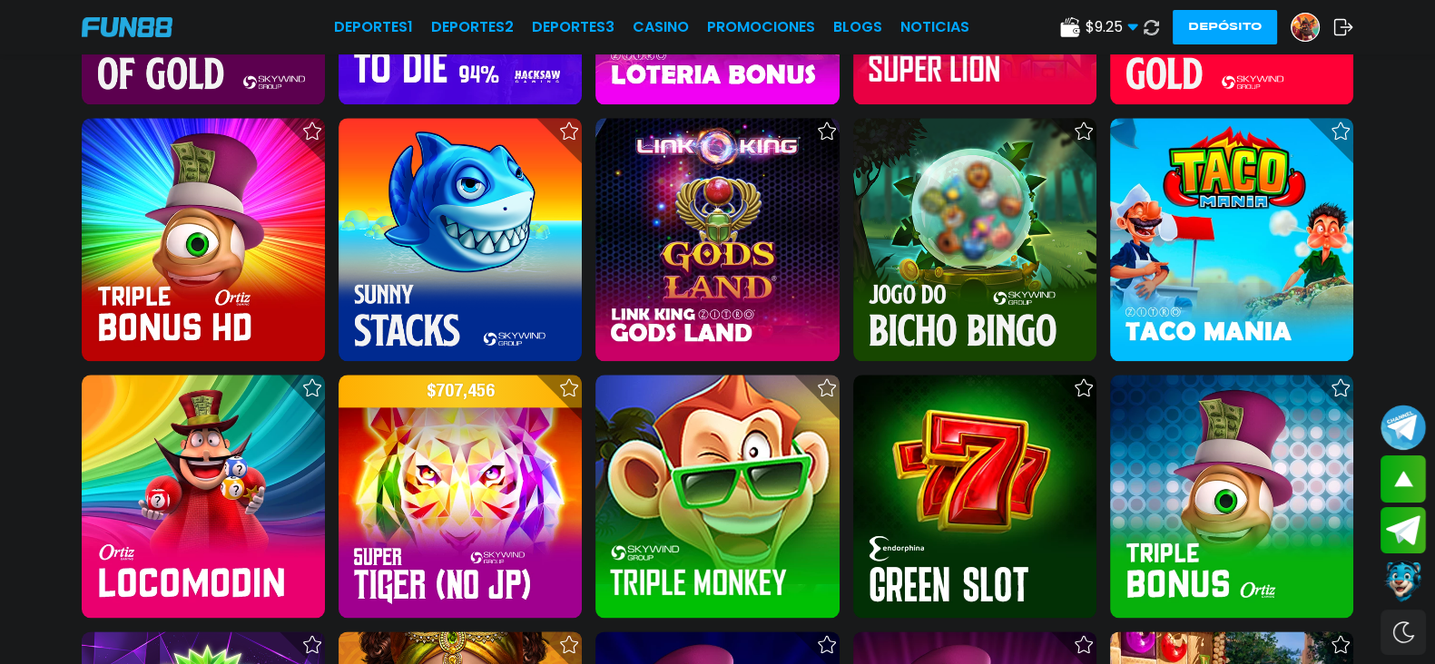 Image resolution: width=1435 pixels, height=664 pixels. Describe the element at coordinates (717, 497) in the screenshot. I see `img: Triple Monkey` at that location.